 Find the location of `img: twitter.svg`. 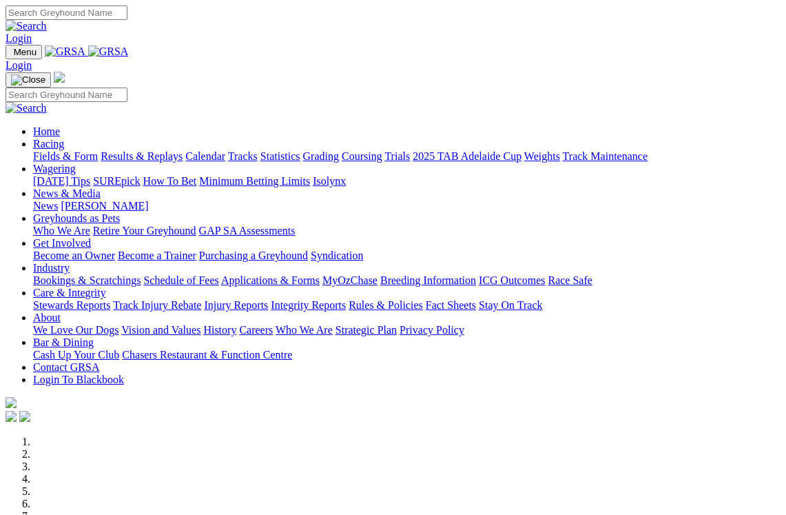

img: twitter.svg is located at coordinates (25, 416).